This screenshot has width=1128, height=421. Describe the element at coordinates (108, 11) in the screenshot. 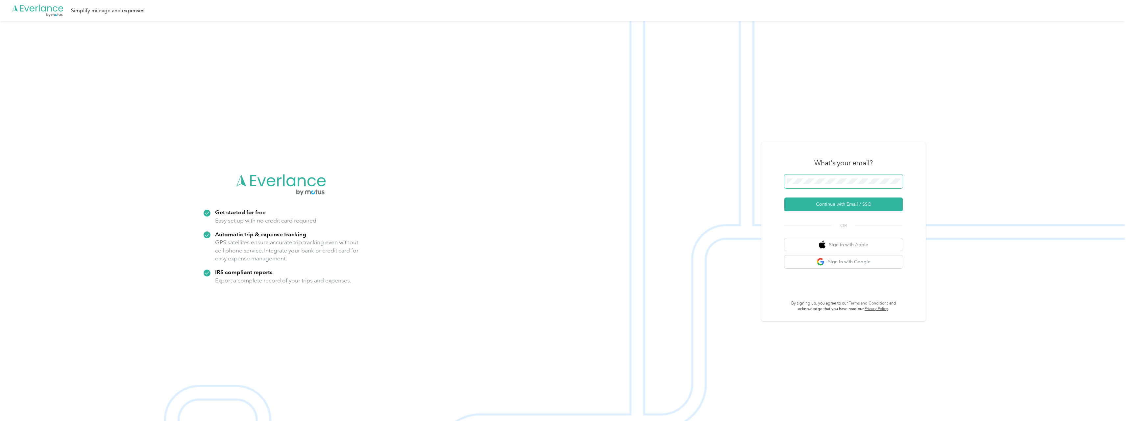

I see `div: Simplify mileage and expenses` at that location.